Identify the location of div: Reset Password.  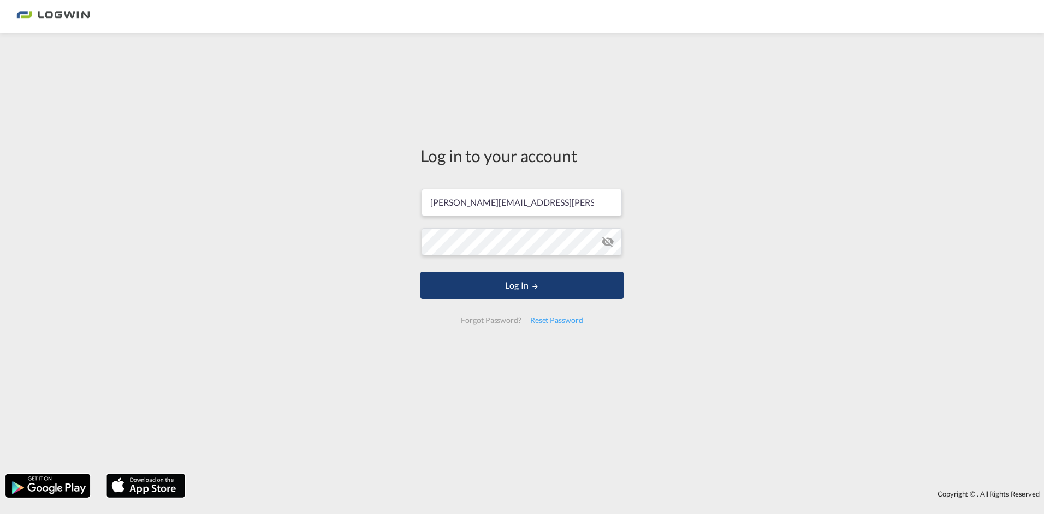
(556, 321).